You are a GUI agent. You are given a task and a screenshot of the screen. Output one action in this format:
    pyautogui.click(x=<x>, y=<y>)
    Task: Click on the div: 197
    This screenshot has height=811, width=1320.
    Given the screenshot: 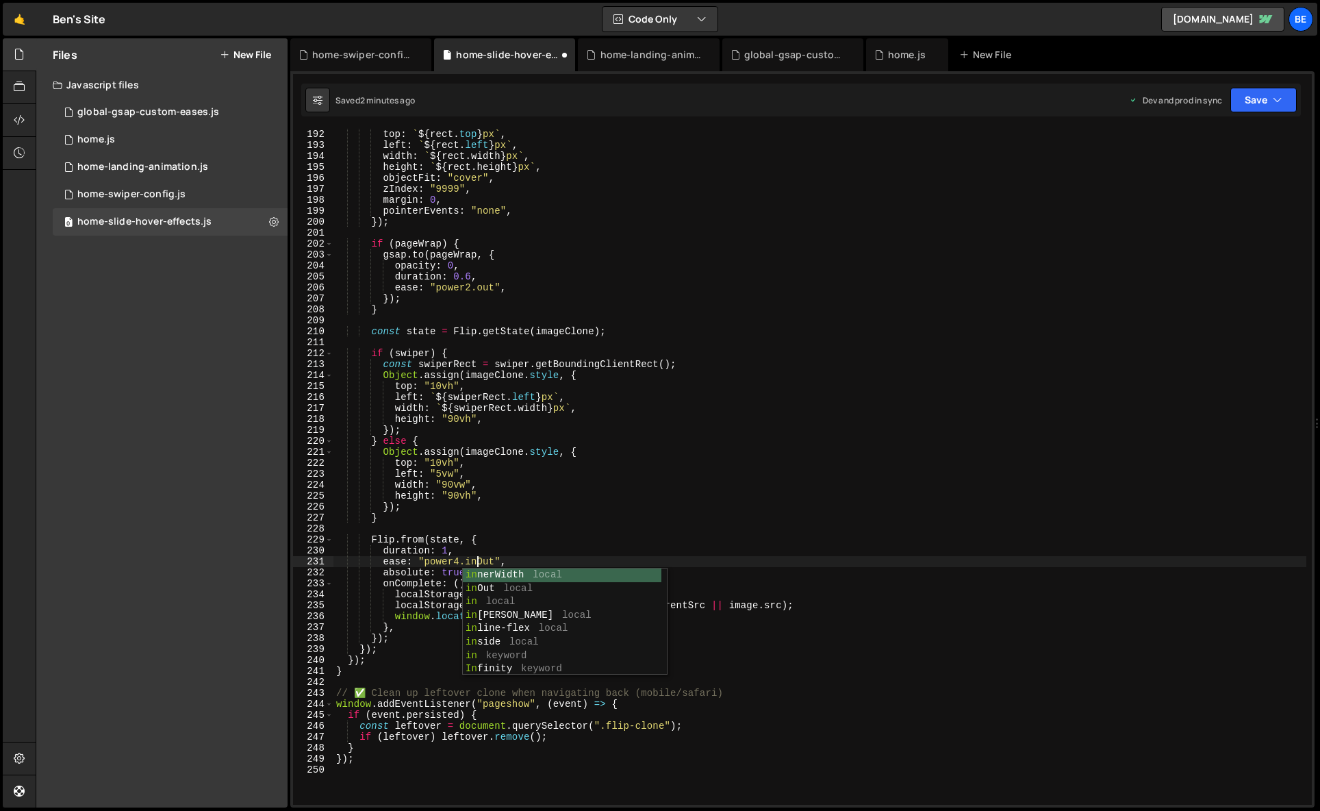 What is the action you would take?
    pyautogui.click(x=313, y=189)
    